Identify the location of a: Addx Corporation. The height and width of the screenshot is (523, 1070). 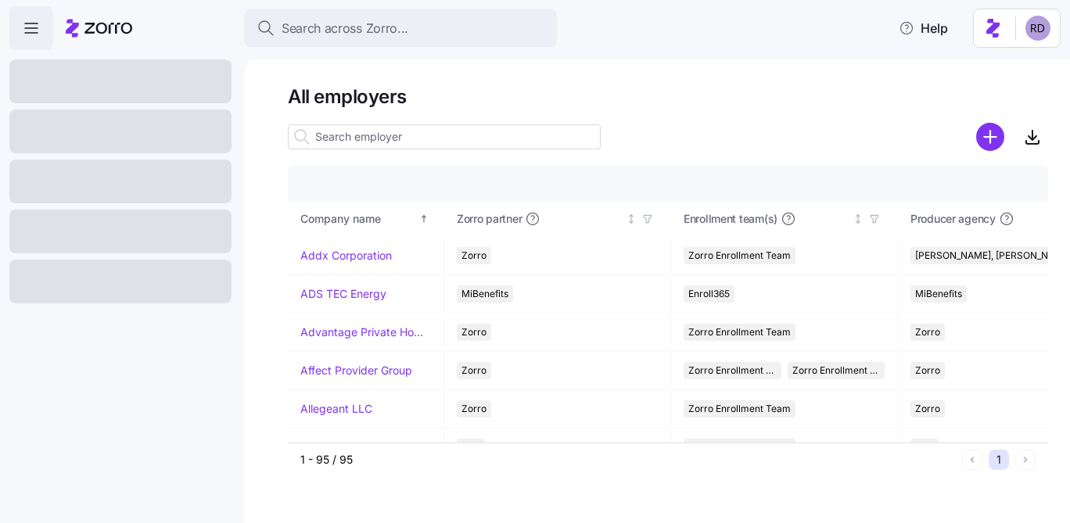
(346, 256).